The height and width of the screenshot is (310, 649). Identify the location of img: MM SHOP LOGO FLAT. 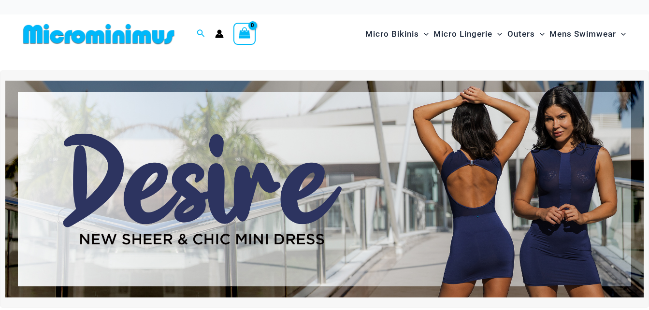
(99, 34).